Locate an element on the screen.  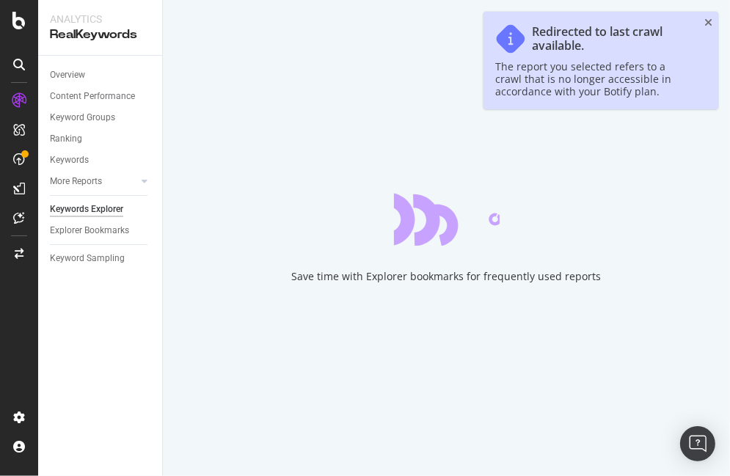
div: Ranking is located at coordinates (66, 139).